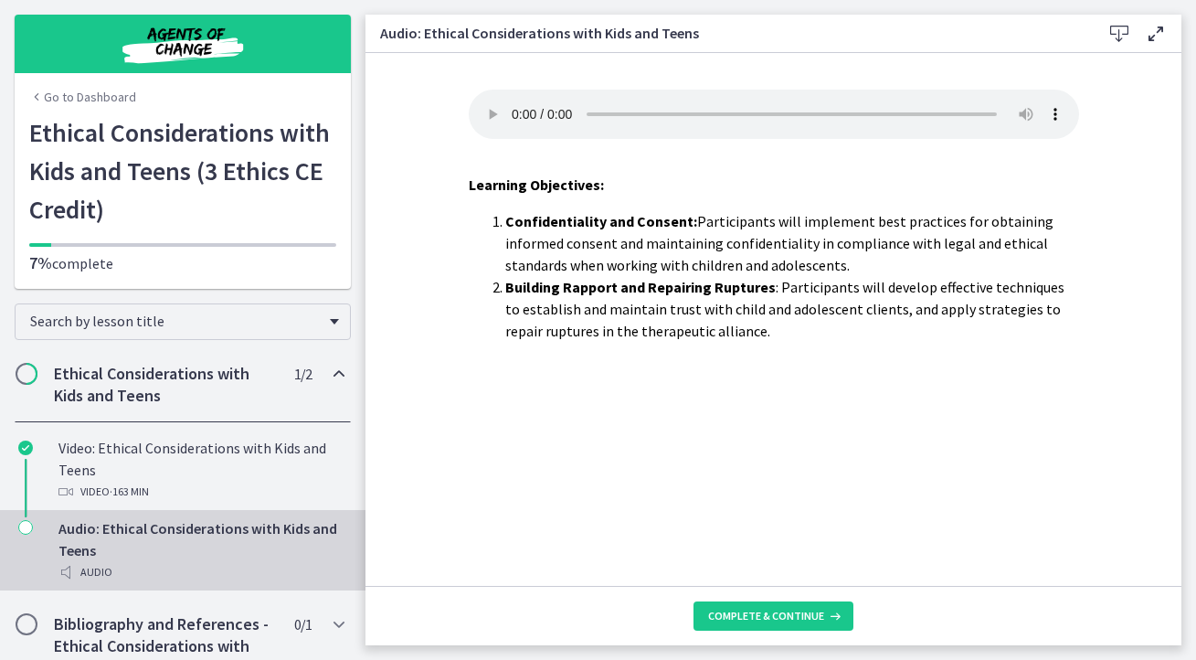 This screenshot has width=1196, height=660. What do you see at coordinates (82, 97) in the screenshot?
I see `a: Go to Dashboard` at bounding box center [82, 97].